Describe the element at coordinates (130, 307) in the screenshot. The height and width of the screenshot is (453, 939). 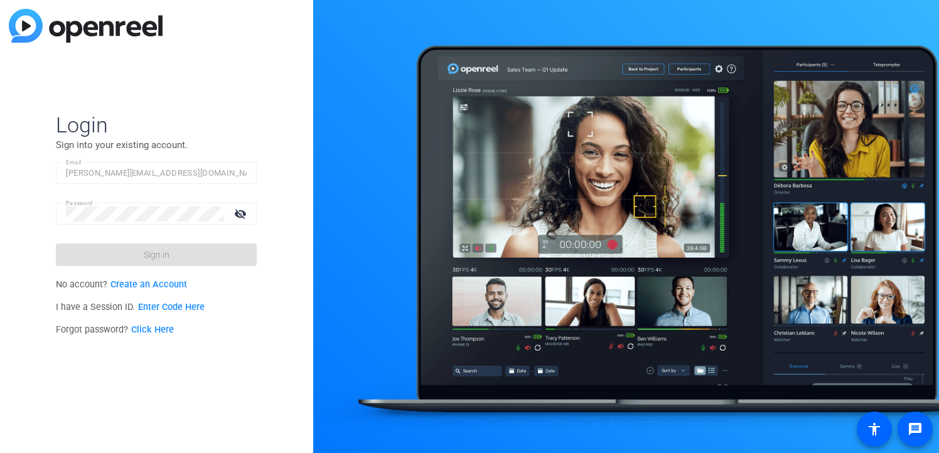
I see `span: I have a Session ID.` at that location.